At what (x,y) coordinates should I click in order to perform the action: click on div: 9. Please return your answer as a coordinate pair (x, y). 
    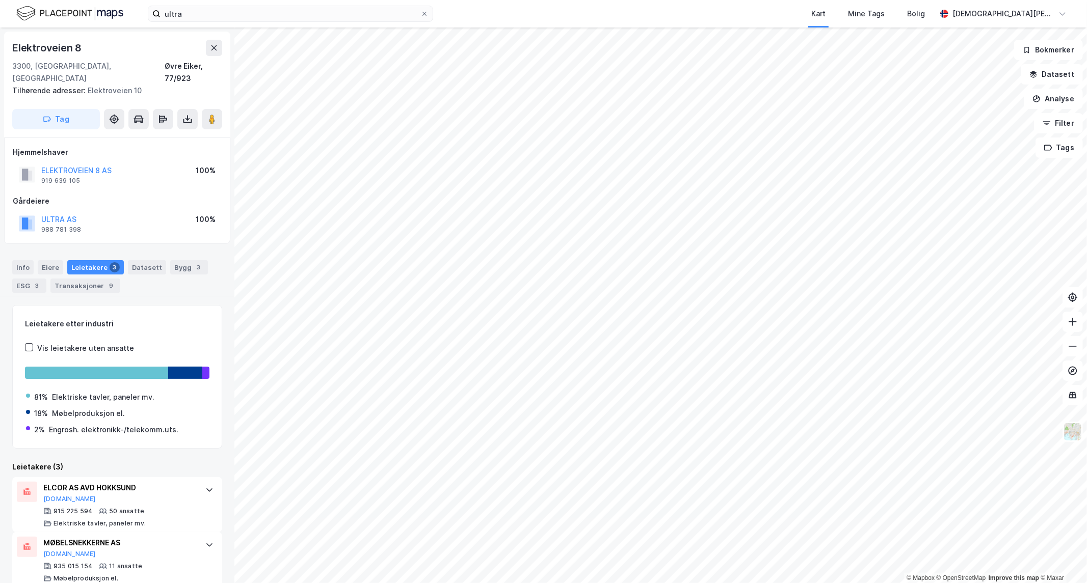
    Looking at the image, I should click on (111, 286).